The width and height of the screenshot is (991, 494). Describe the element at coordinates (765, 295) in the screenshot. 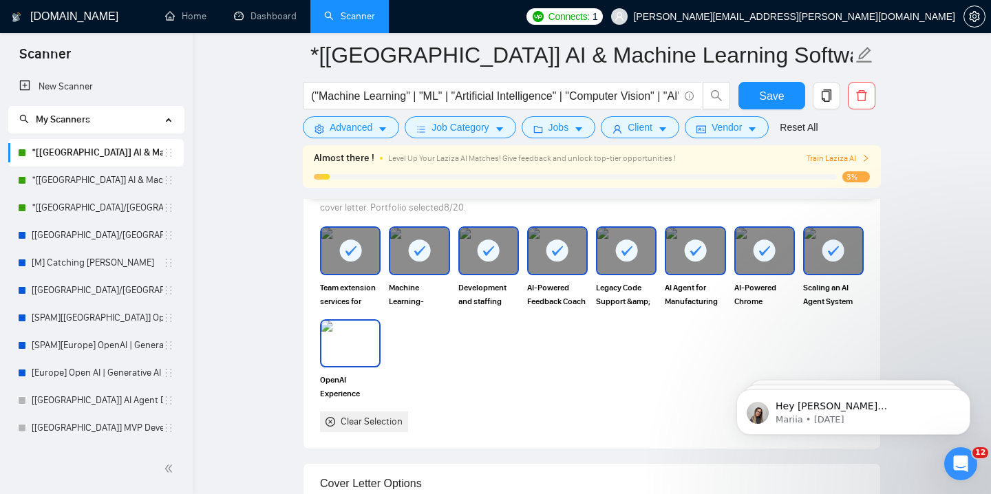

I see `span: AI-Powered Chrome Extension Backend & On-Device ML Integration` at that location.